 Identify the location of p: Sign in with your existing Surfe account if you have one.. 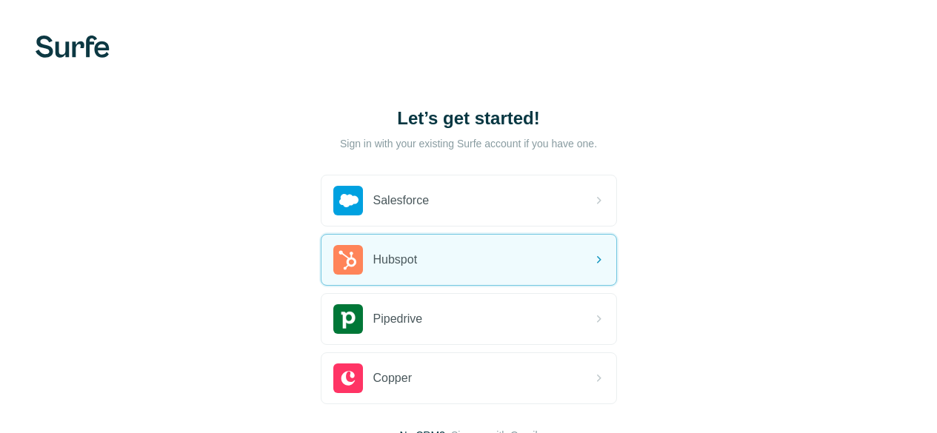
(468, 144).